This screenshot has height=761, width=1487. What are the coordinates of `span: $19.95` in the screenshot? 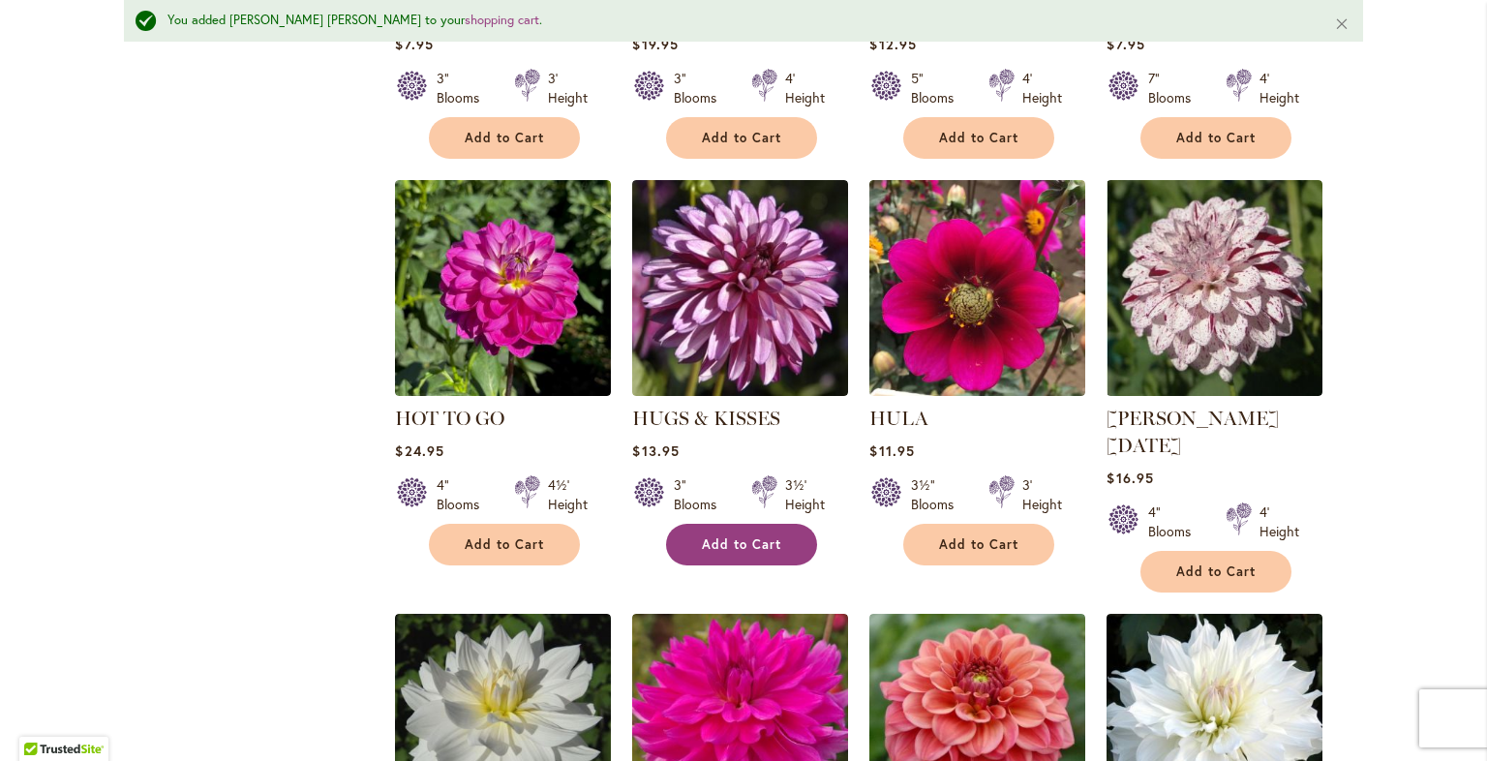 It's located at (655, 44).